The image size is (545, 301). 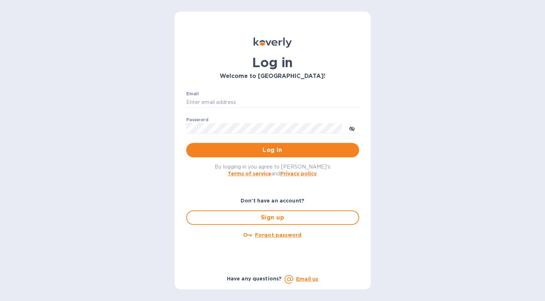 What do you see at coordinates (273, 102) in the screenshot?
I see `input: Enter email address` at bounding box center [273, 102].